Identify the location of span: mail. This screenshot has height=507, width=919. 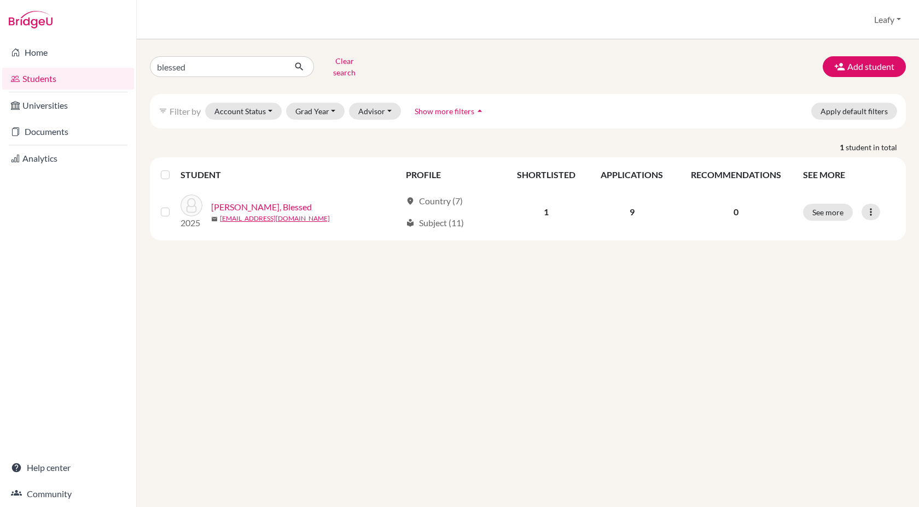
(214, 219).